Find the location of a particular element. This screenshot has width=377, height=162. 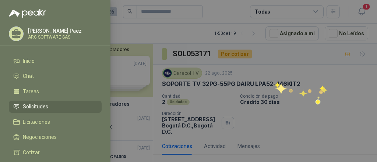

span: Solicitudes is located at coordinates (35, 107).